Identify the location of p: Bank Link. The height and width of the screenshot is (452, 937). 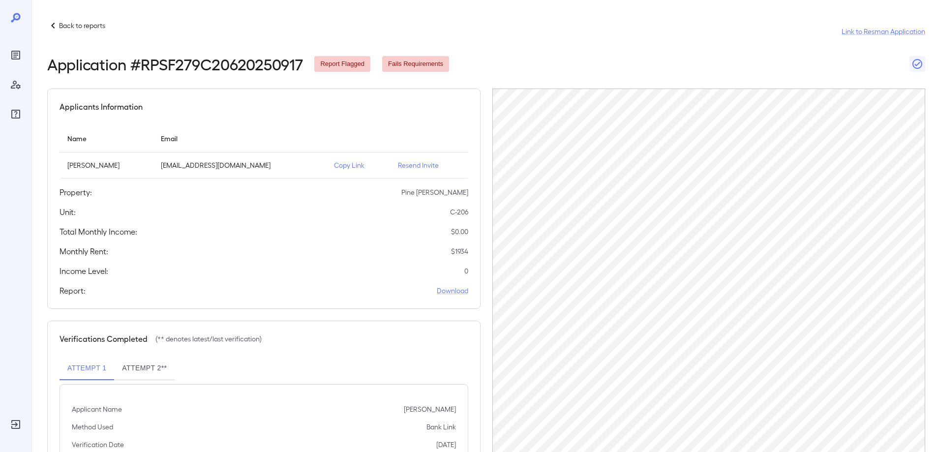
(441, 427).